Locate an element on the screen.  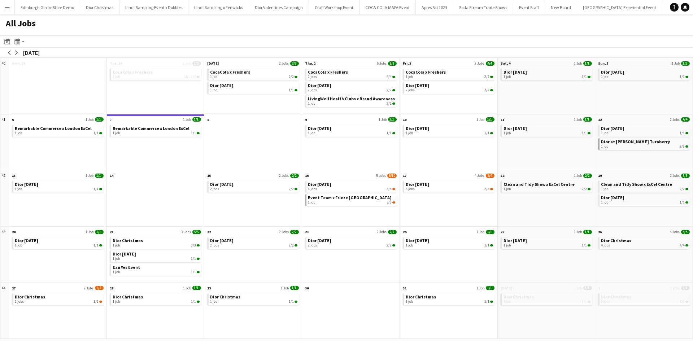
span: 4/4 is located at coordinates (394, 77).